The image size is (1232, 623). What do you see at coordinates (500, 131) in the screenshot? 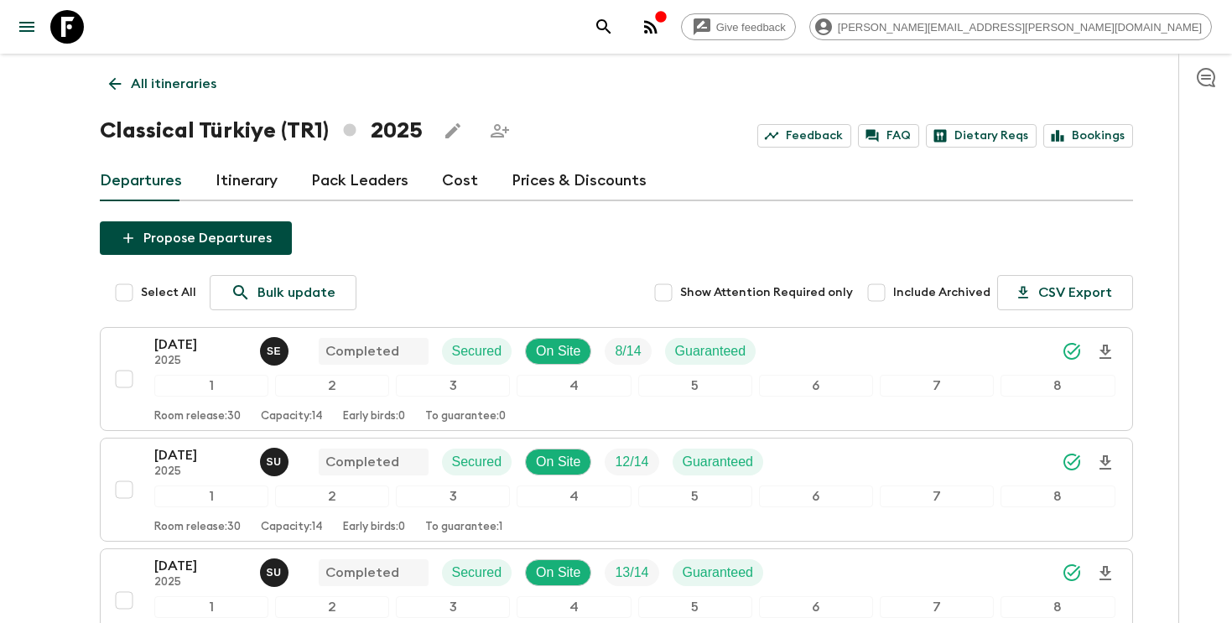
I see `span: Share this itinerary` at bounding box center [500, 131].